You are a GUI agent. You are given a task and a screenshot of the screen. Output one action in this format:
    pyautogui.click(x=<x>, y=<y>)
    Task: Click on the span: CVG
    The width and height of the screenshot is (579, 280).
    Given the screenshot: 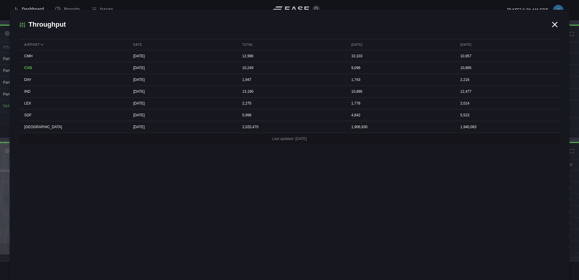 What is the action you would take?
    pyautogui.click(x=28, y=68)
    